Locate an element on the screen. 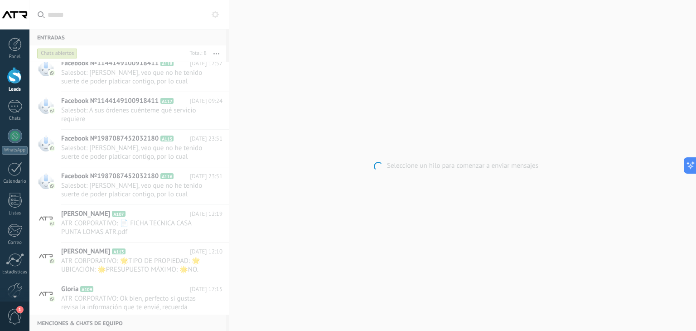 This screenshot has width=696, height=331. div: Estadísticas is located at coordinates (15, 272).